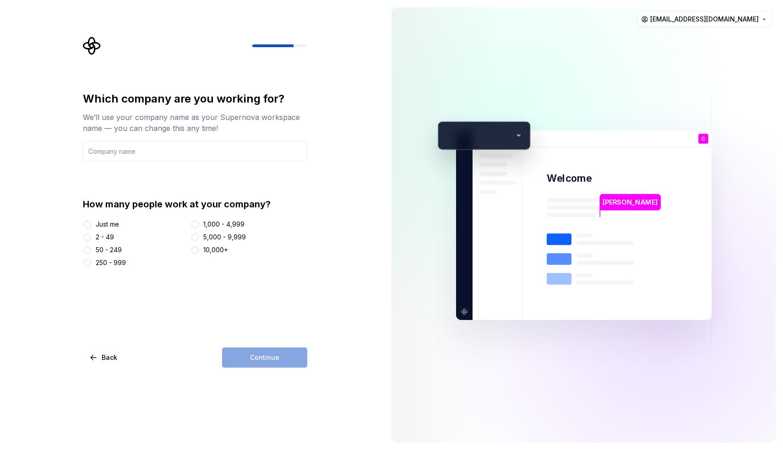 Image resolution: width=783 pixels, height=450 pixels. What do you see at coordinates (224, 224) in the screenshot?
I see `div: 1,000 - 4,999` at bounding box center [224, 224].